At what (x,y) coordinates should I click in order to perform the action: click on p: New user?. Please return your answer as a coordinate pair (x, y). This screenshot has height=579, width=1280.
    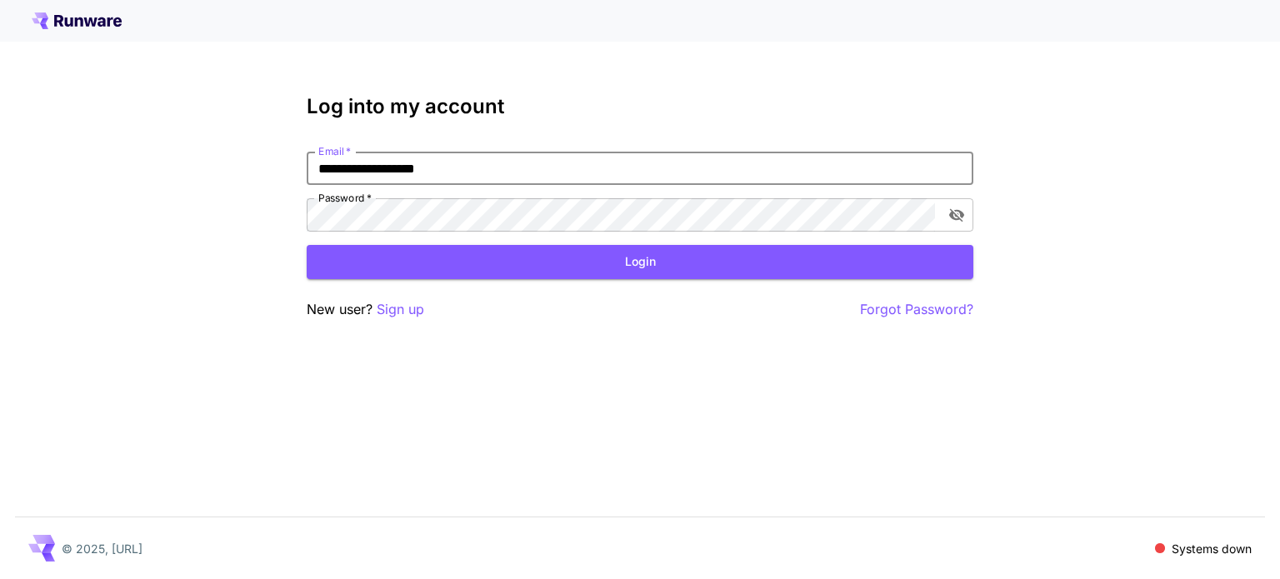
    Looking at the image, I should click on (365, 309).